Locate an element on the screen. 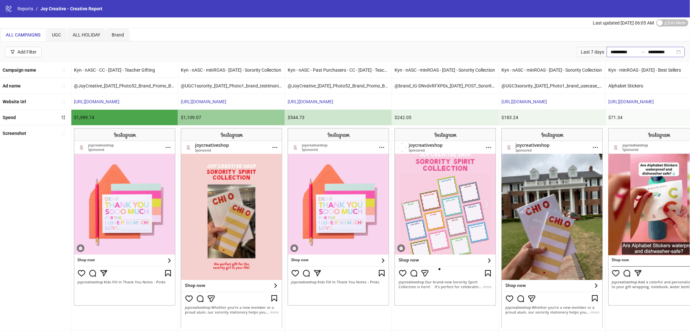 This screenshot has height=334, width=690. span: ALL CAMPAIGNS is located at coordinates (23, 35).